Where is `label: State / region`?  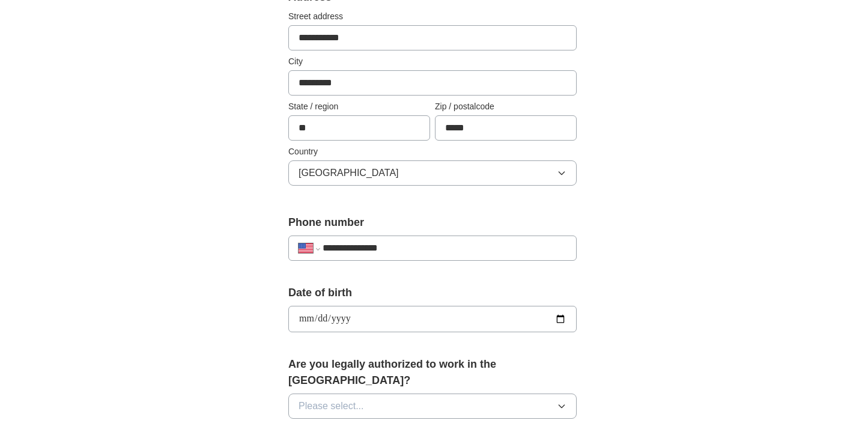
label: State / region is located at coordinates (359, 106).